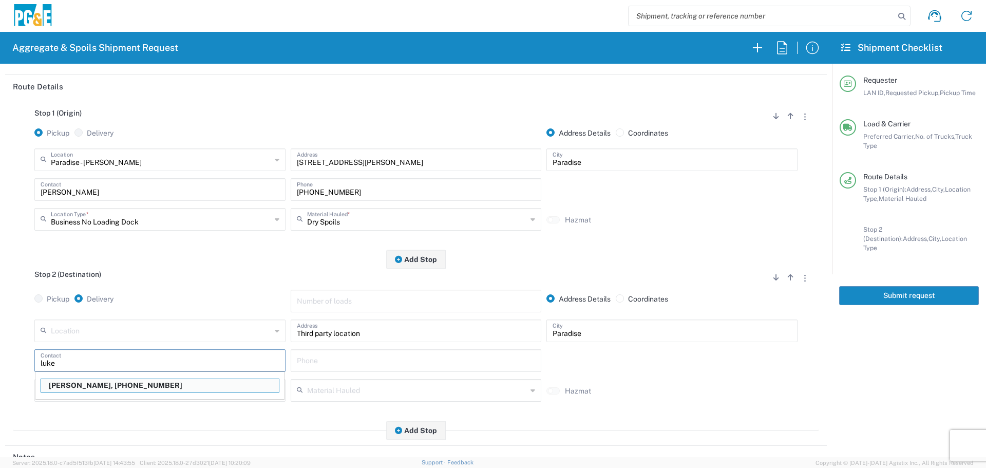 The height and width of the screenshot is (468, 986). I want to click on span: Stop 2 (Destination):, so click(883, 234).